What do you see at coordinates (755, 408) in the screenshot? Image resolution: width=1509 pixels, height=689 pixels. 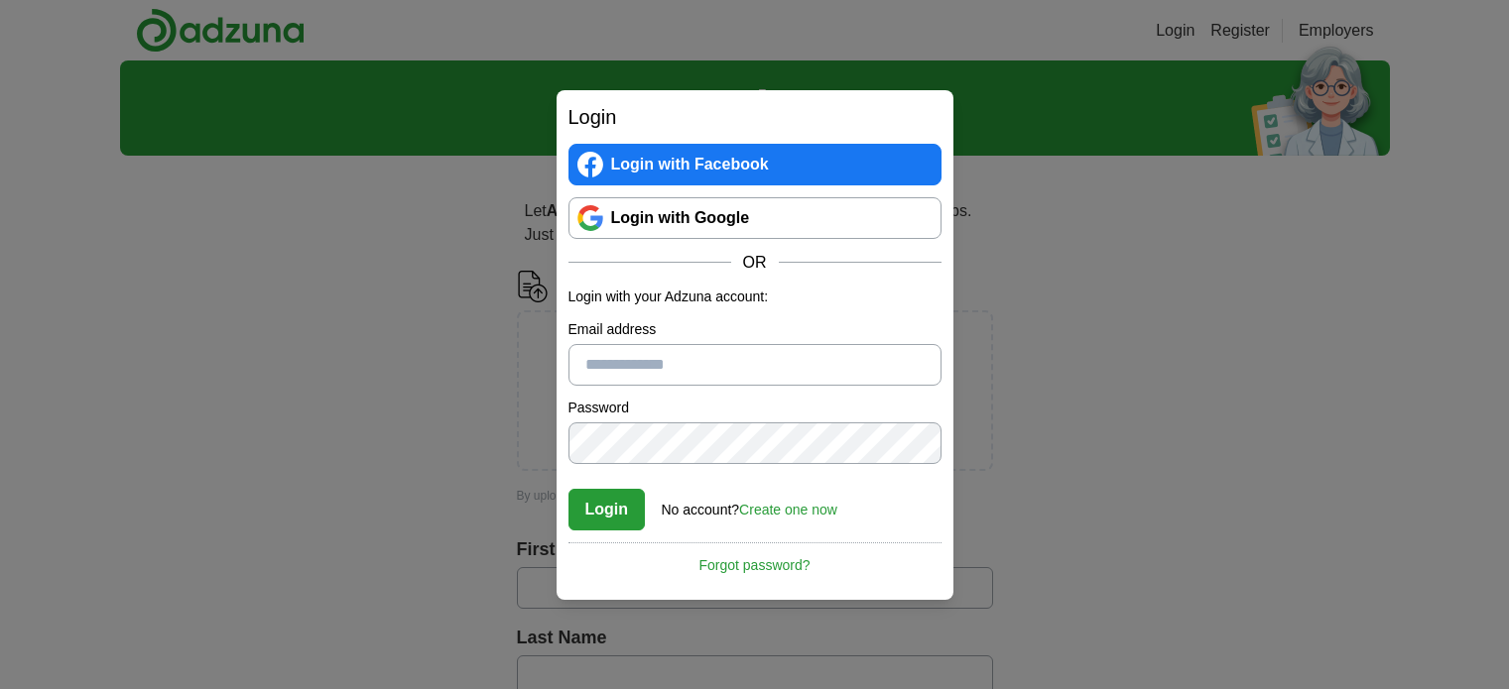 I see `label: Password` at bounding box center [755, 408].